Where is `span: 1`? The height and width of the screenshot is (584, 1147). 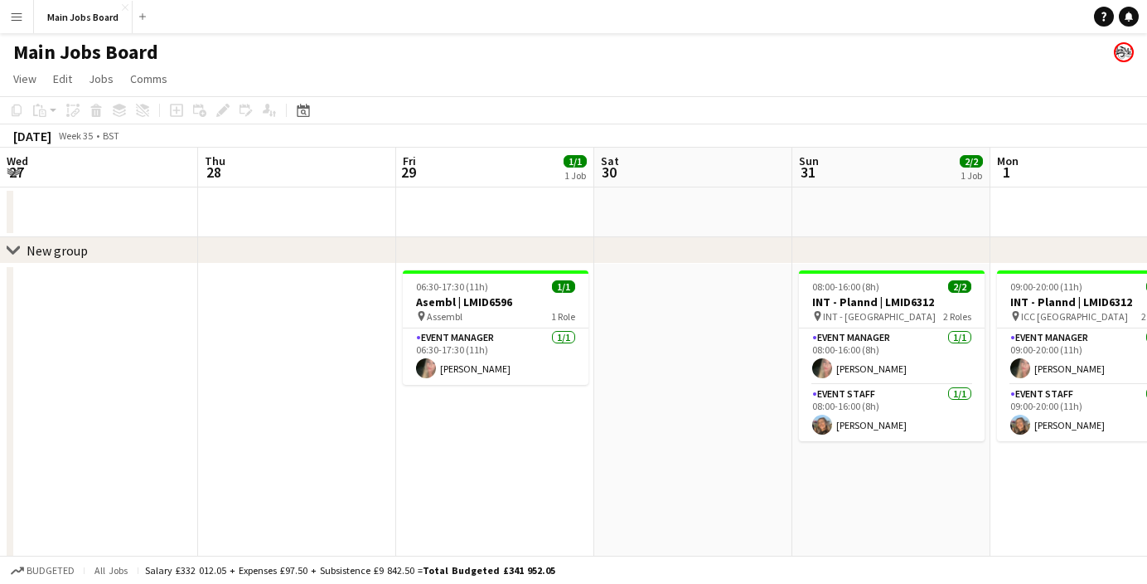
span: 1 is located at coordinates (1006, 172).